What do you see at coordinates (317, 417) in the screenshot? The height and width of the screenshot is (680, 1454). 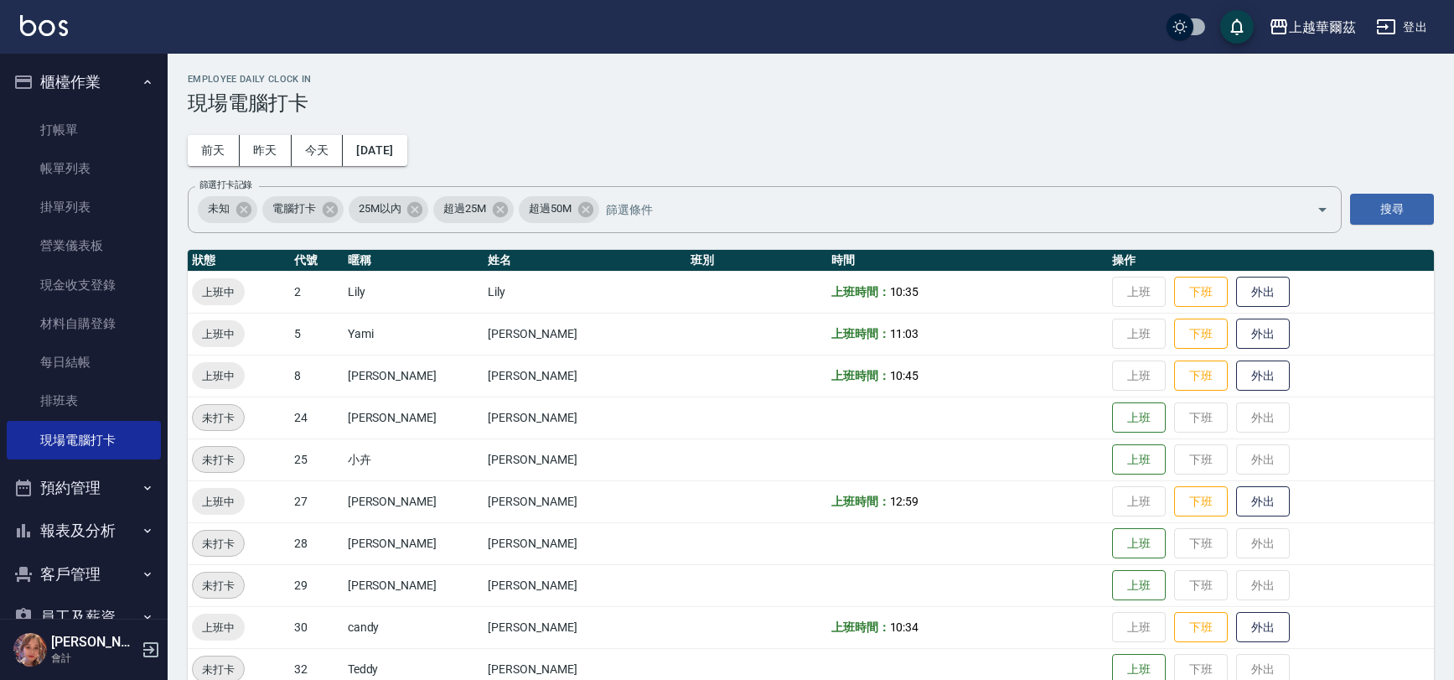 I see `td: 24` at bounding box center [317, 417].